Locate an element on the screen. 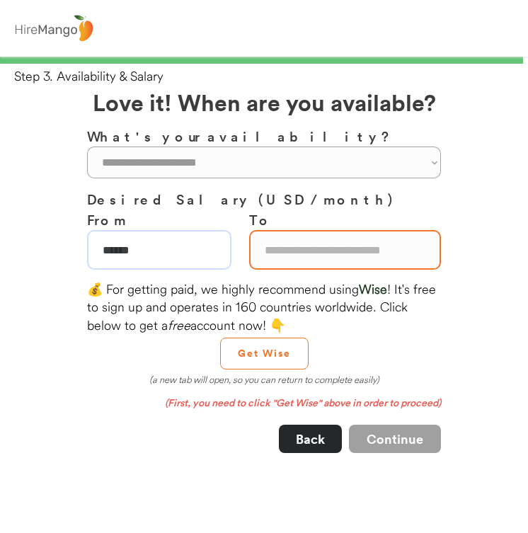 This screenshot has width=528, height=533. button: Get Wise is located at coordinates (264, 353).